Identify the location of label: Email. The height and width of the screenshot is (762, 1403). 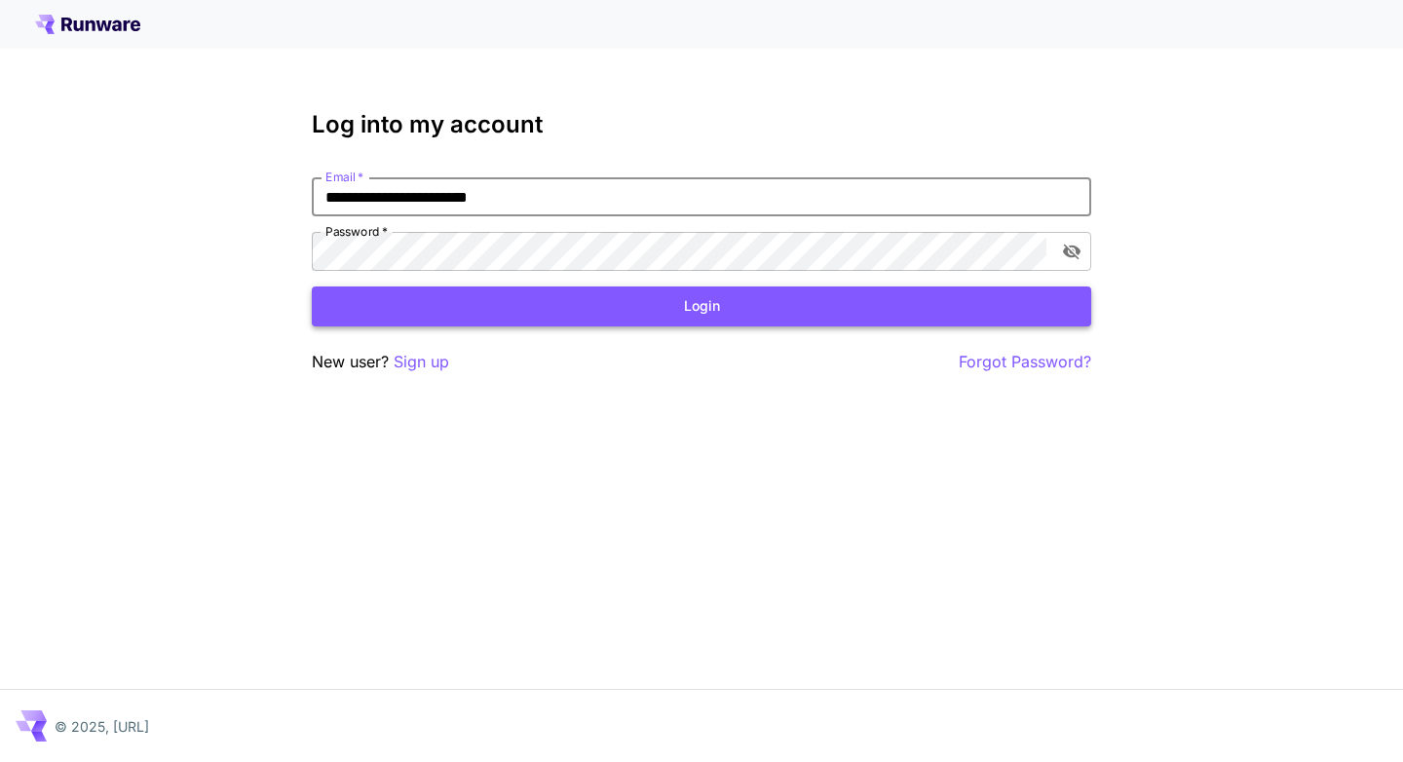
(344, 176).